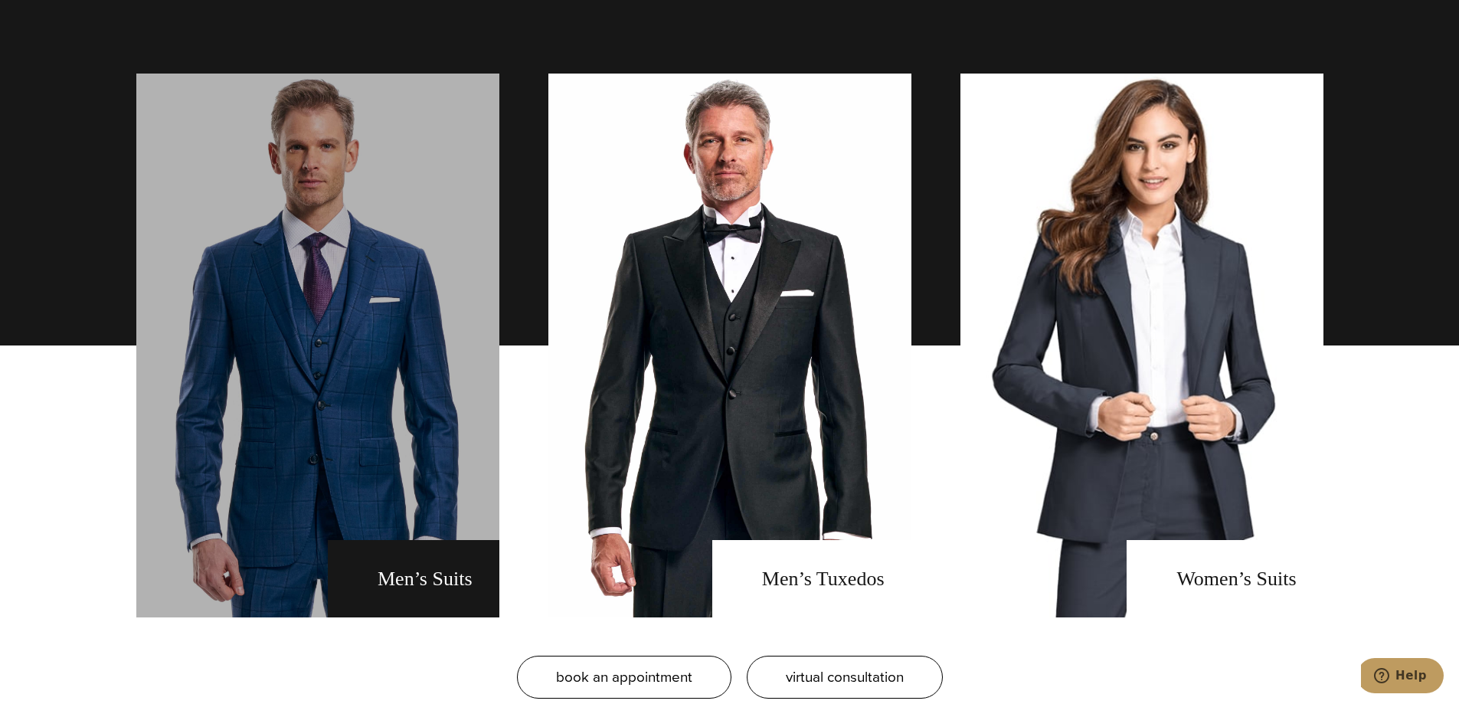 The height and width of the screenshot is (704, 1459). Describe the element at coordinates (730, 345) in the screenshot. I see `a: men's tuxedos` at that location.